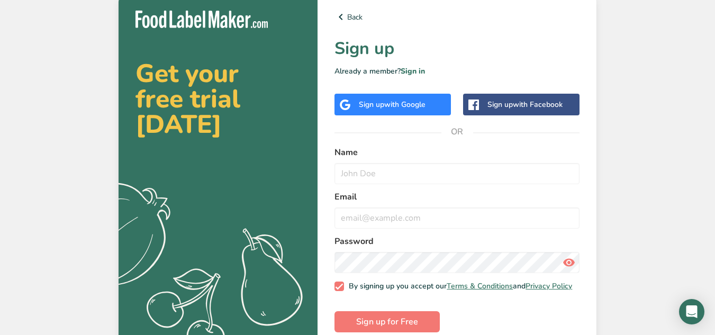 The width and height of the screenshot is (715, 335). What do you see at coordinates (479, 286) in the screenshot?
I see `a: Terms & Conditions` at bounding box center [479, 286].